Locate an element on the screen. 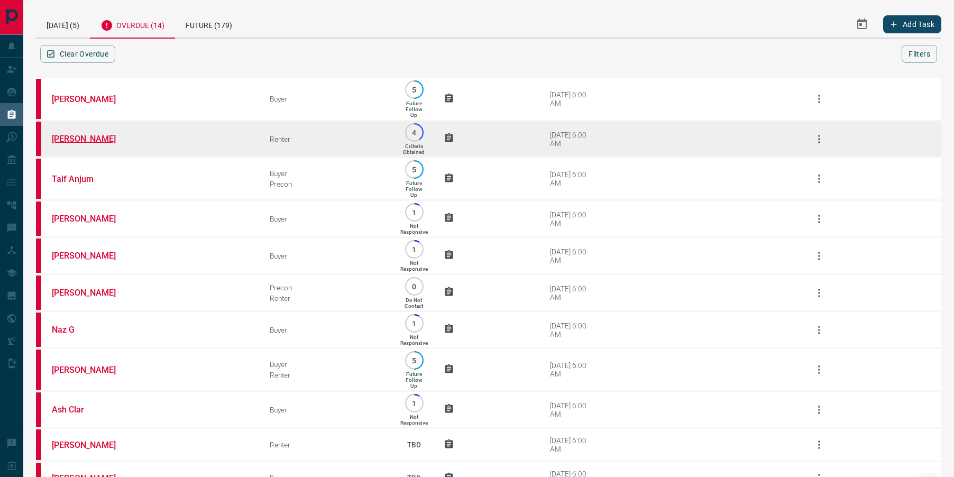 The height and width of the screenshot is (477, 954). p: Criteria Obtained is located at coordinates (414, 149).